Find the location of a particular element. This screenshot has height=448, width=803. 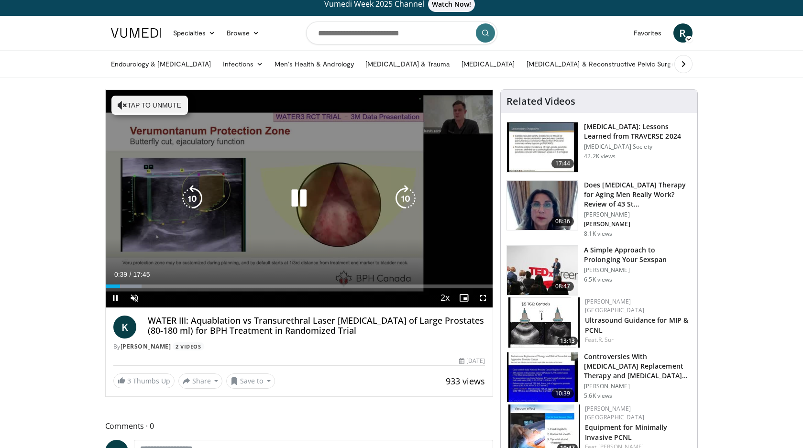

button: Share is located at coordinates (200, 381).